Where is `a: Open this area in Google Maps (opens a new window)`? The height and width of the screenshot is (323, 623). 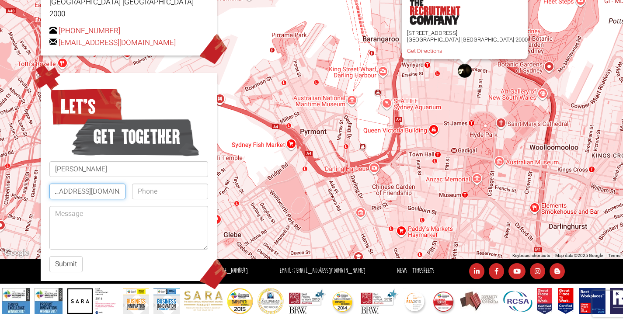 a: Open this area in Google Maps (opens a new window) is located at coordinates (17, 253).